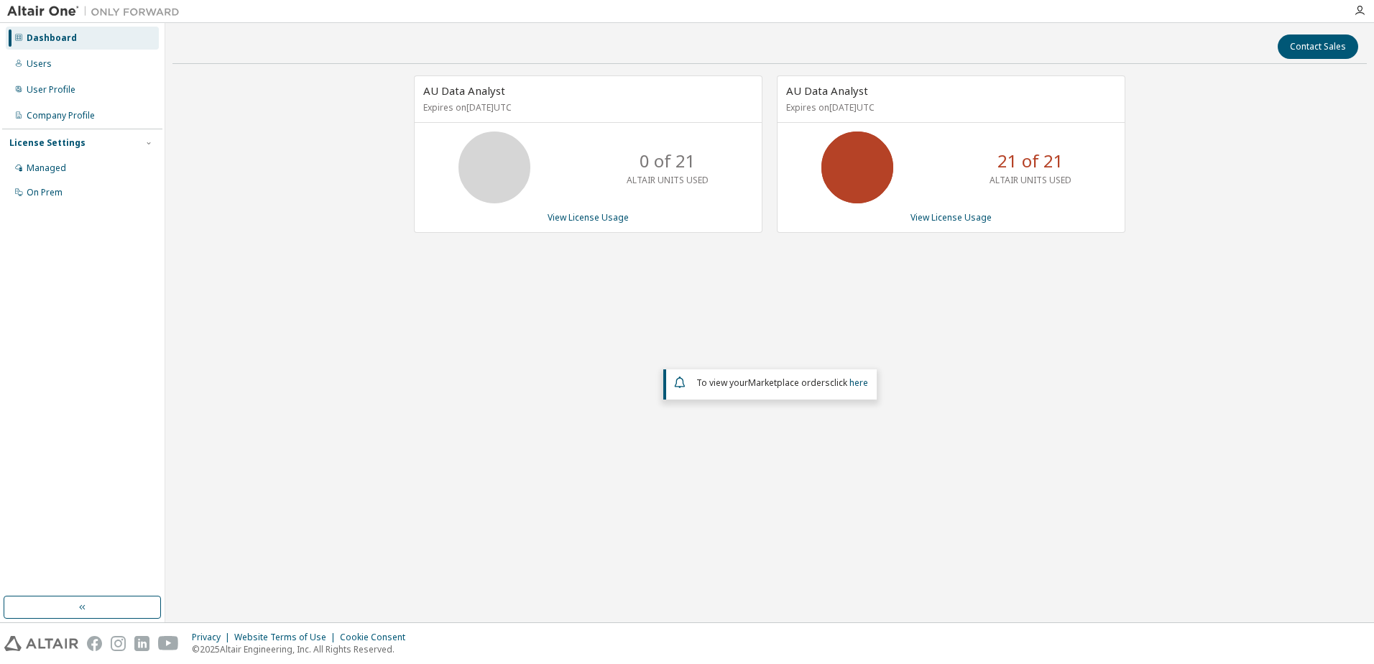 Image resolution: width=1374 pixels, height=664 pixels. I want to click on div: Cookie Consent, so click(376, 637).